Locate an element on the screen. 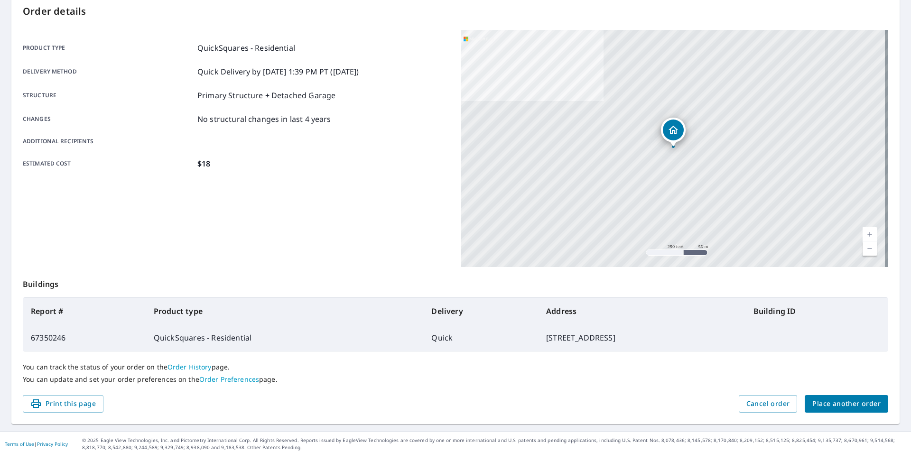 The image size is (911, 452). td: 67350246 is located at coordinates (84, 338).